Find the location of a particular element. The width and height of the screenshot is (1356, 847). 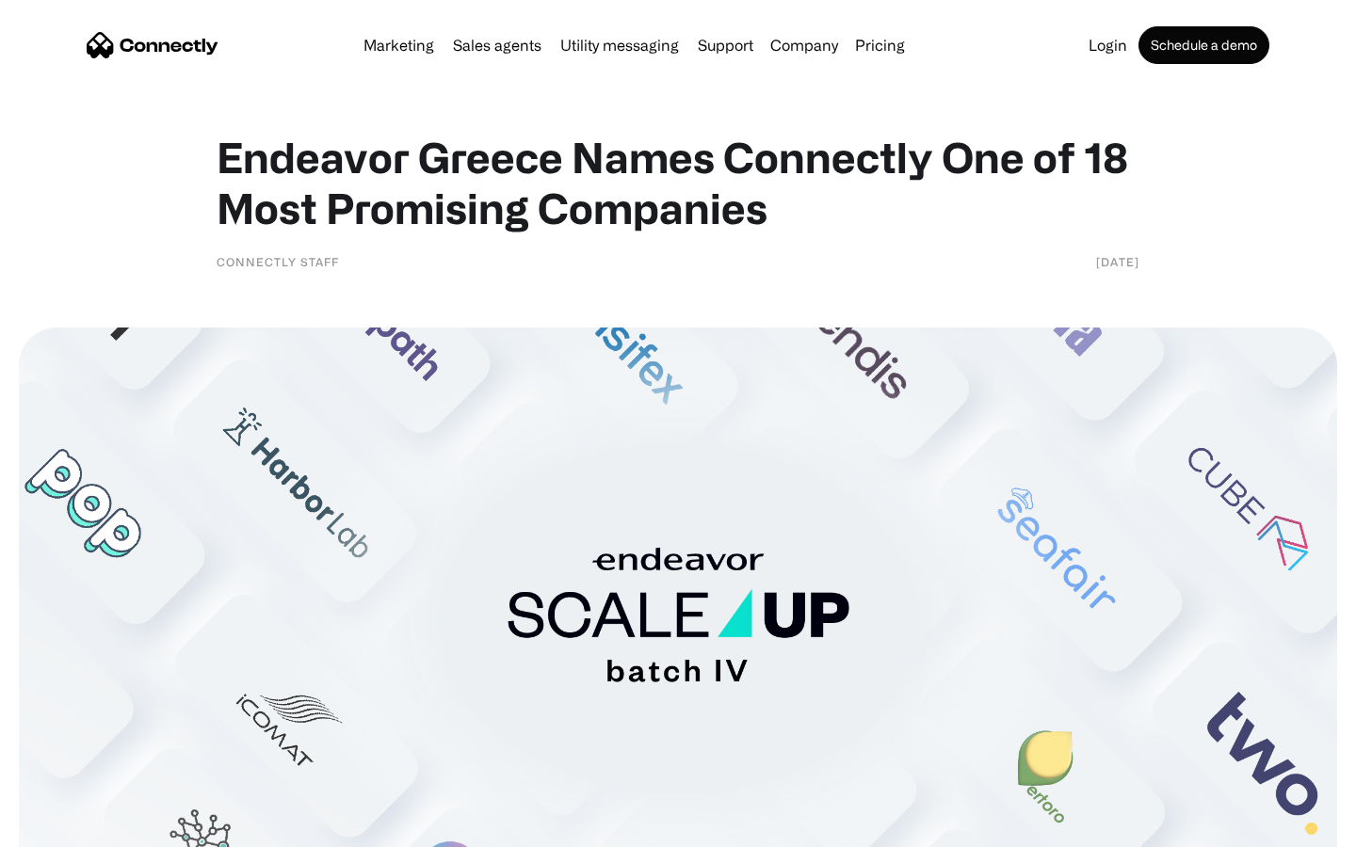

a: Support is located at coordinates (725, 45).